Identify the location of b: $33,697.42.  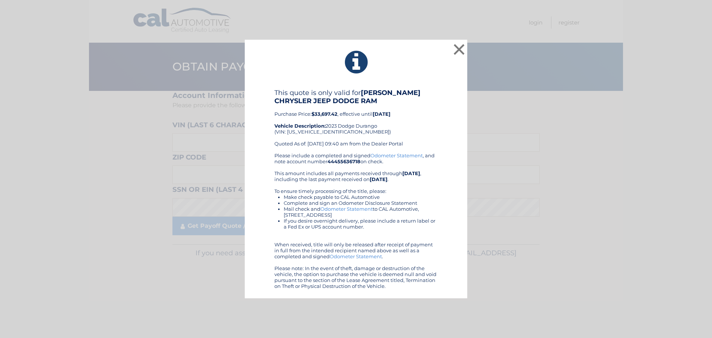
(325, 114).